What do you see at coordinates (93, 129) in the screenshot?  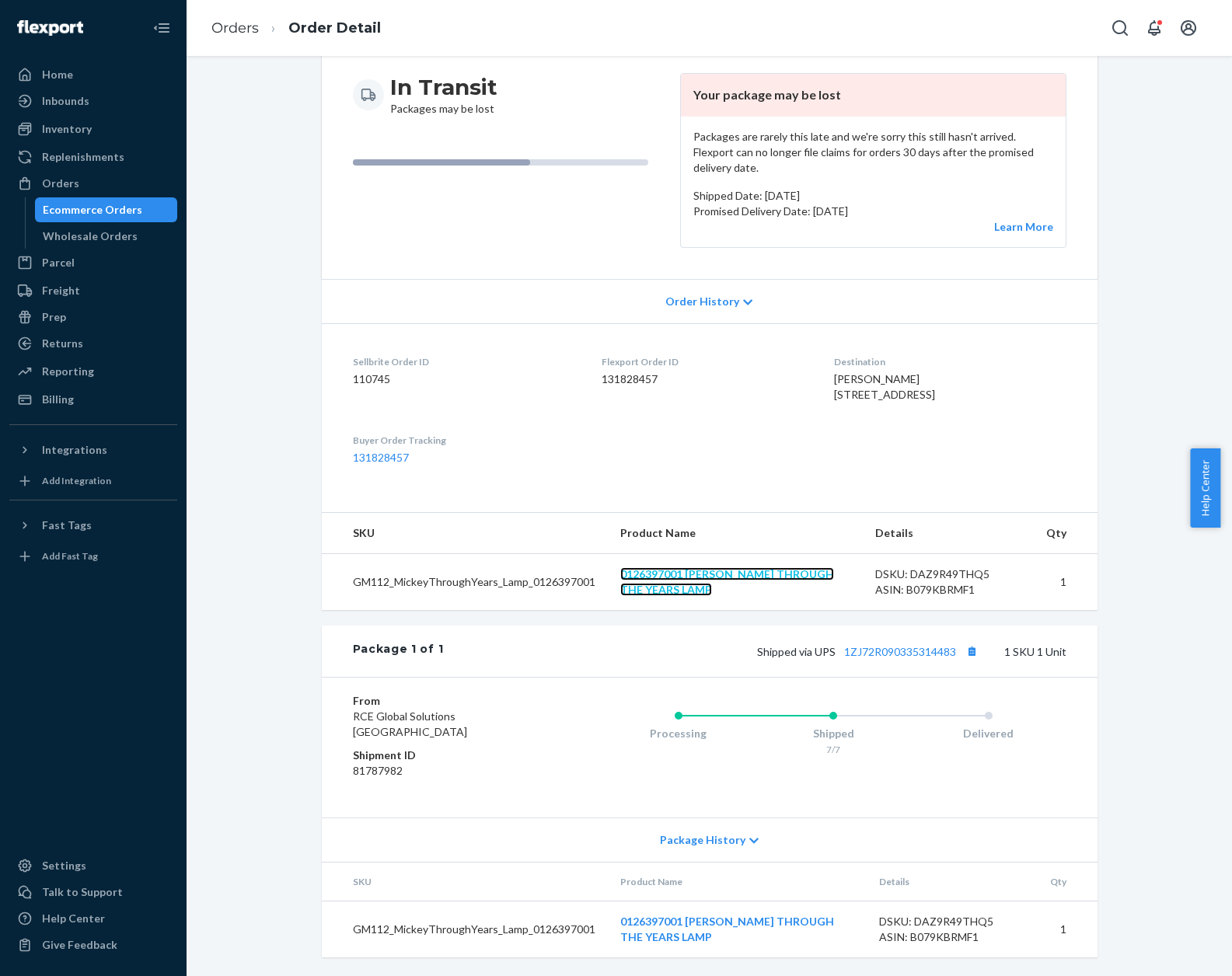 I see `a: Inventory` at bounding box center [93, 129].